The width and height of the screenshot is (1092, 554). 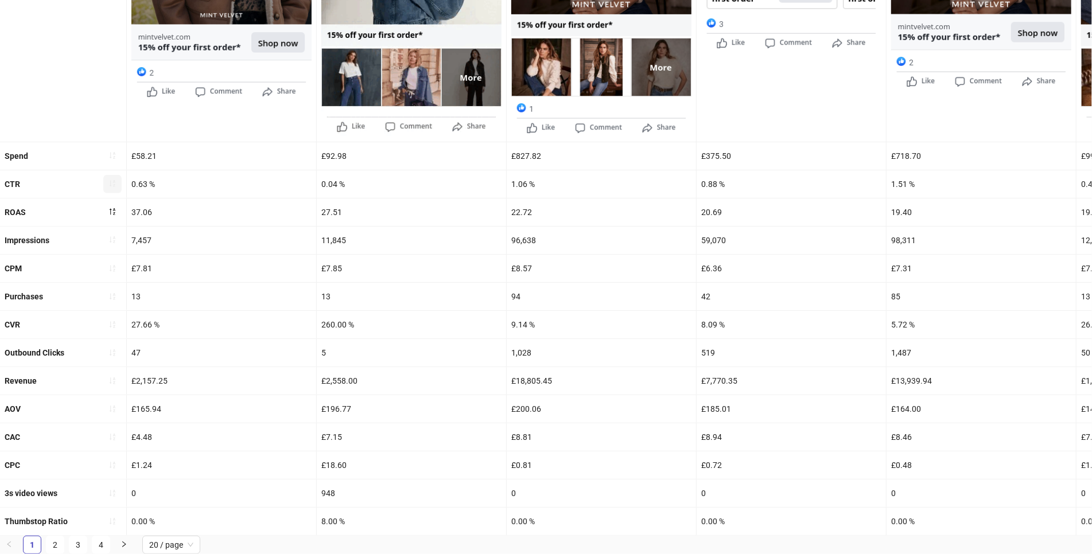 What do you see at coordinates (411, 521) in the screenshot?
I see `div: 8.00 %` at bounding box center [411, 521].